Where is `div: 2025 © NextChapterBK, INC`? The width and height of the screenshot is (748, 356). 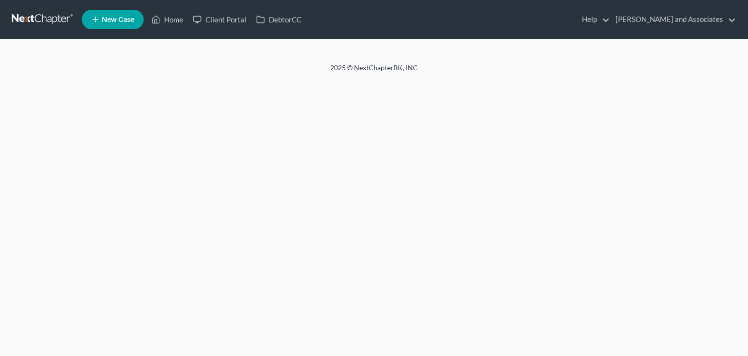
div: 2025 © NextChapterBK, INC is located at coordinates (374, 72).